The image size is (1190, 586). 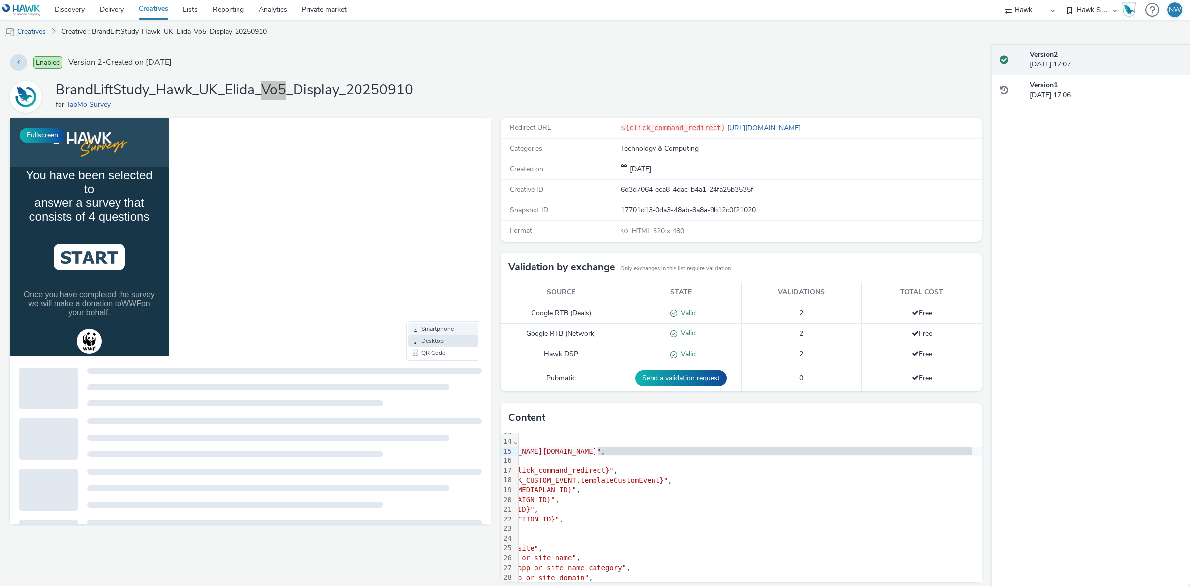 I want to click on span: "${HAWK_CUSTOM_EVENT.templateCustomEvent}", so click(x=580, y=480).